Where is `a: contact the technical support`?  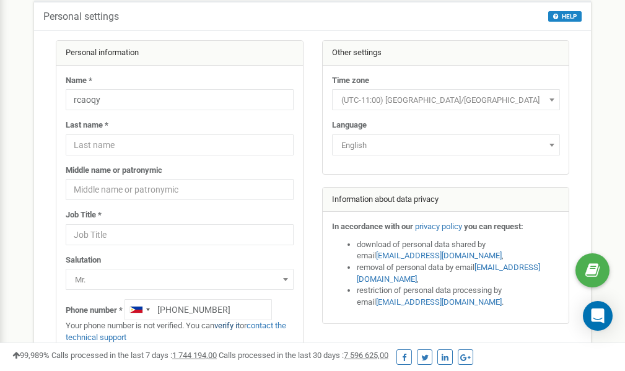
a: contact the technical support is located at coordinates (176, 331).